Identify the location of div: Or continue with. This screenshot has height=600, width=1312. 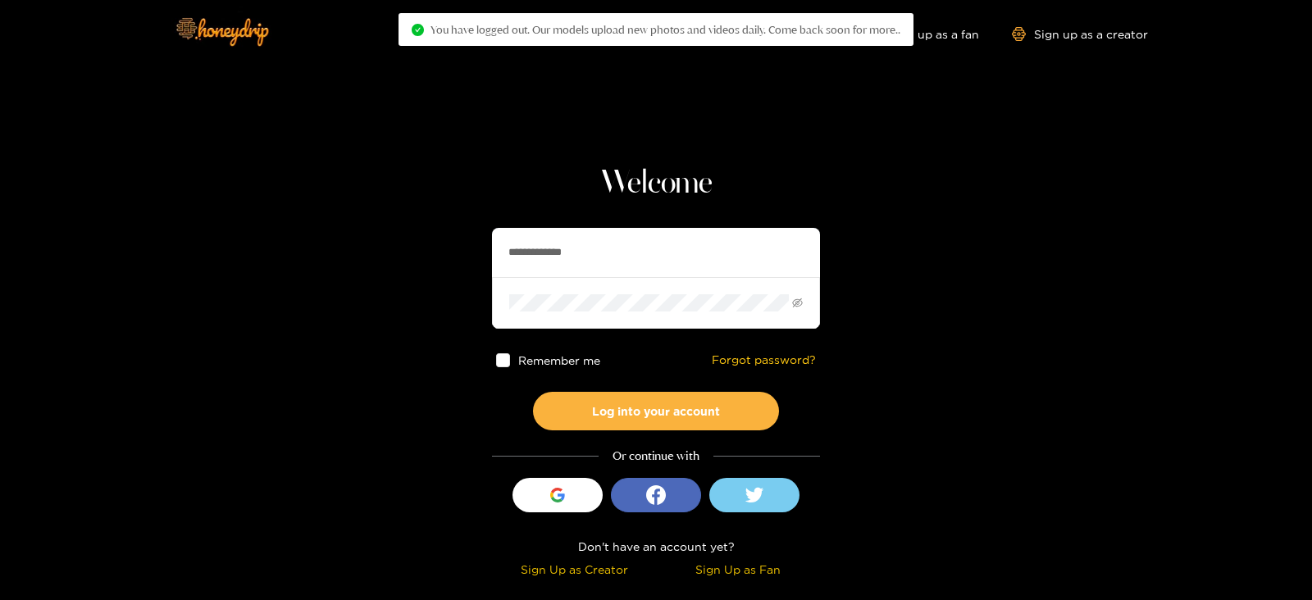
(656, 456).